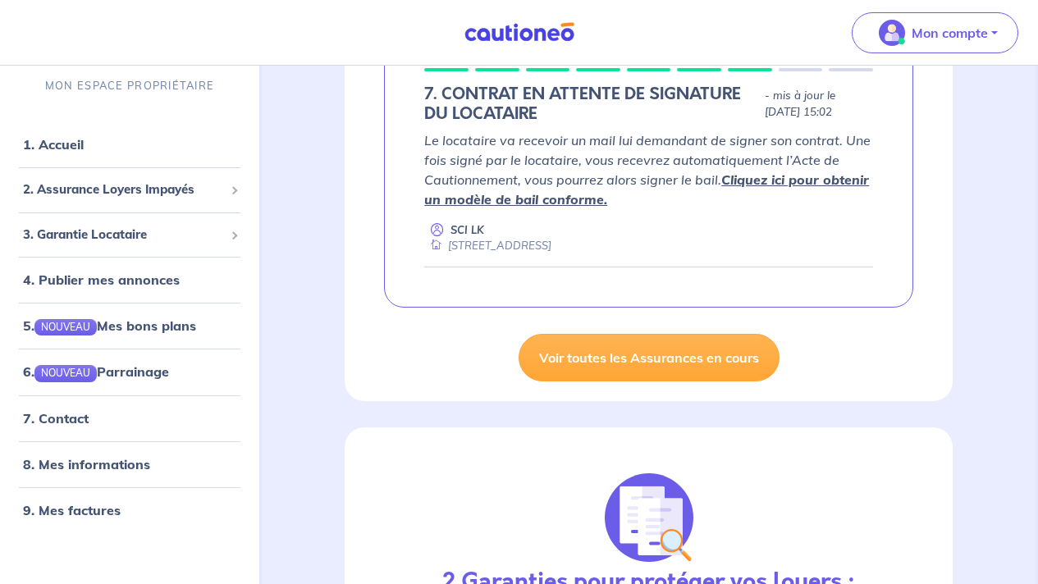  Describe the element at coordinates (892, 33) in the screenshot. I see `img: illu_account_valid_menu.svg` at that location.